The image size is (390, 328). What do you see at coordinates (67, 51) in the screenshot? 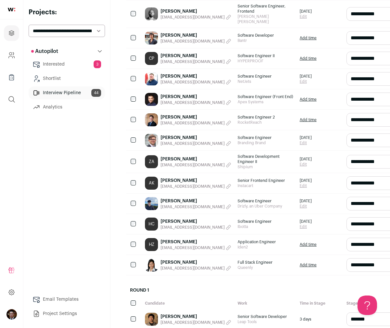
I see `button: Autopilot` at bounding box center [67, 51].